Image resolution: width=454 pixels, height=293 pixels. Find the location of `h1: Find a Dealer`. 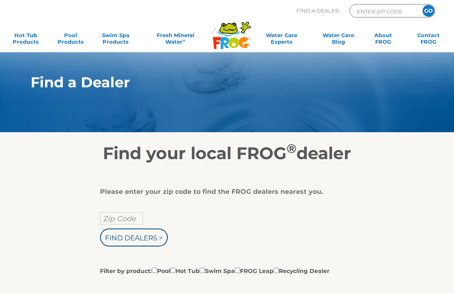

h1: Find a Dealer is located at coordinates (212, 82).